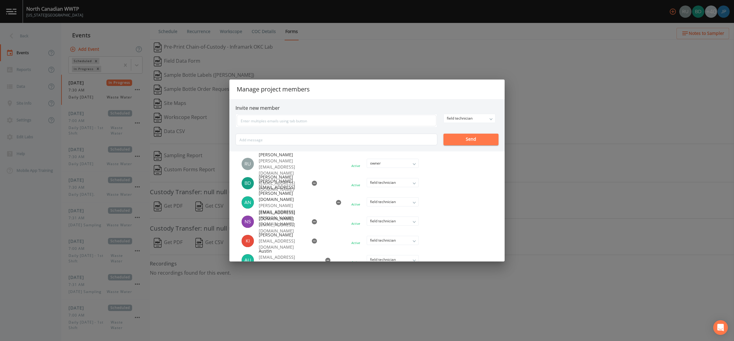  I want to click on img: 9f682ec1c49132a47ef547787788f57d, so click(248, 183).